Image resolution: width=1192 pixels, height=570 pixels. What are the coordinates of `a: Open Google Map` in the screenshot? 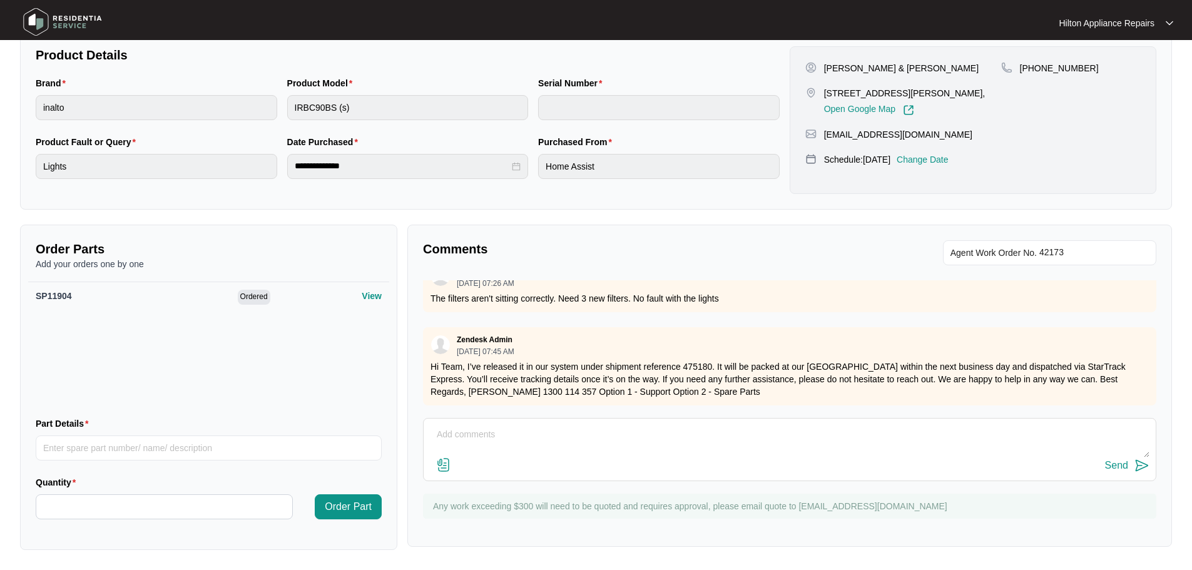 It's located at (869, 110).